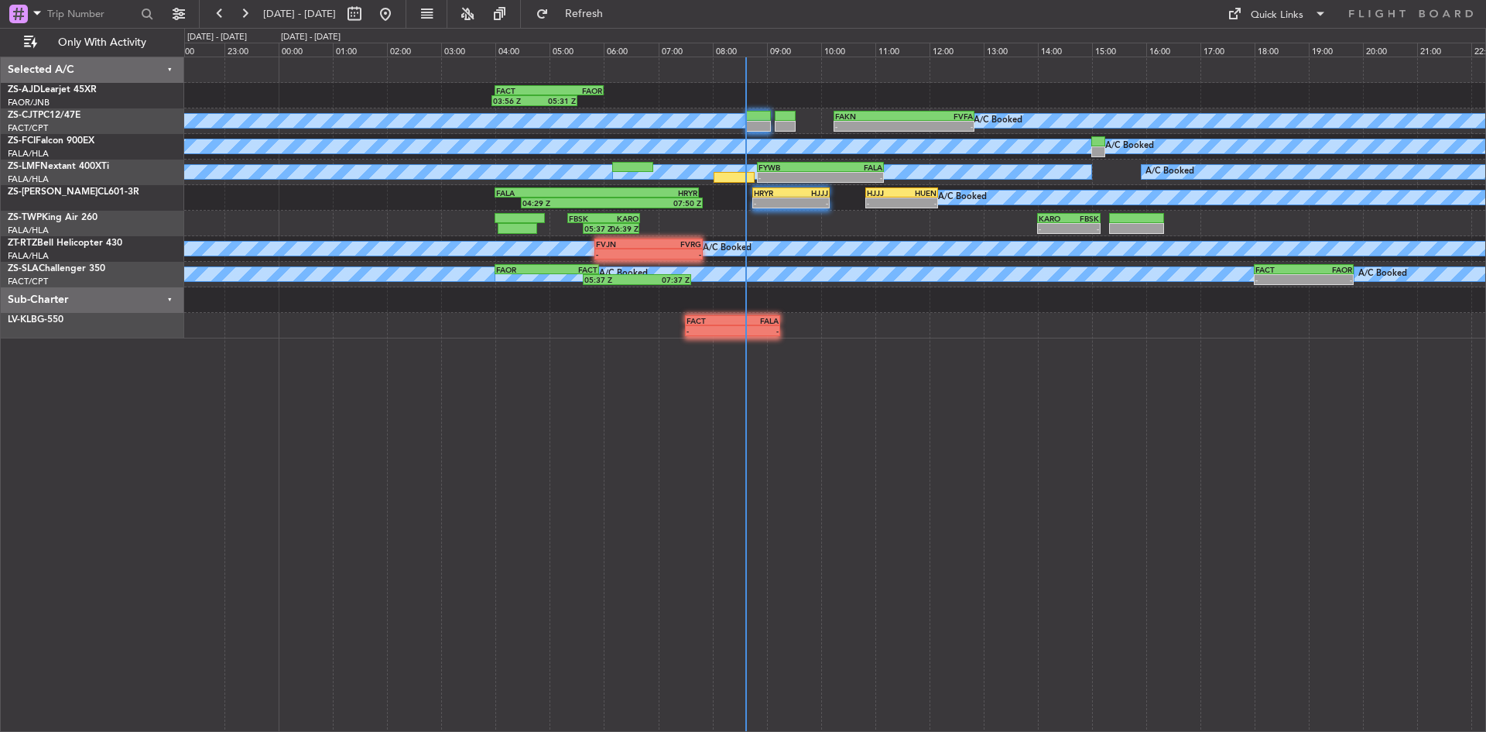  Describe the element at coordinates (29, 102) in the screenshot. I see `a: FAOR/JNB` at that location.